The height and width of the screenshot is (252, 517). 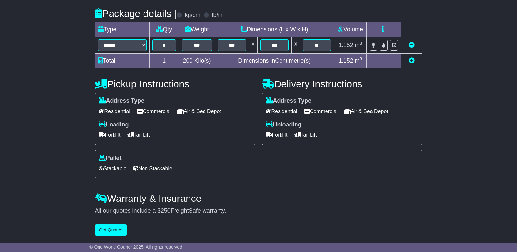 I want to click on span: 200, so click(x=188, y=61).